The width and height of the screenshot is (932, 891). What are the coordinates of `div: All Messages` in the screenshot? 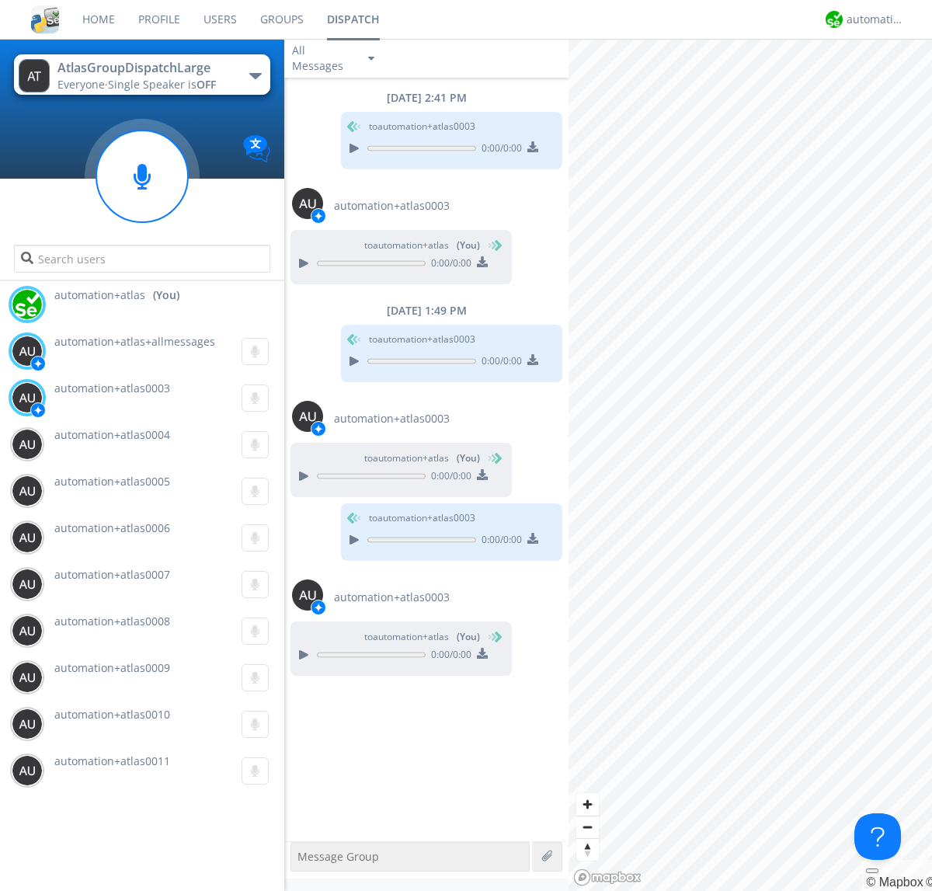 It's located at (323, 58).